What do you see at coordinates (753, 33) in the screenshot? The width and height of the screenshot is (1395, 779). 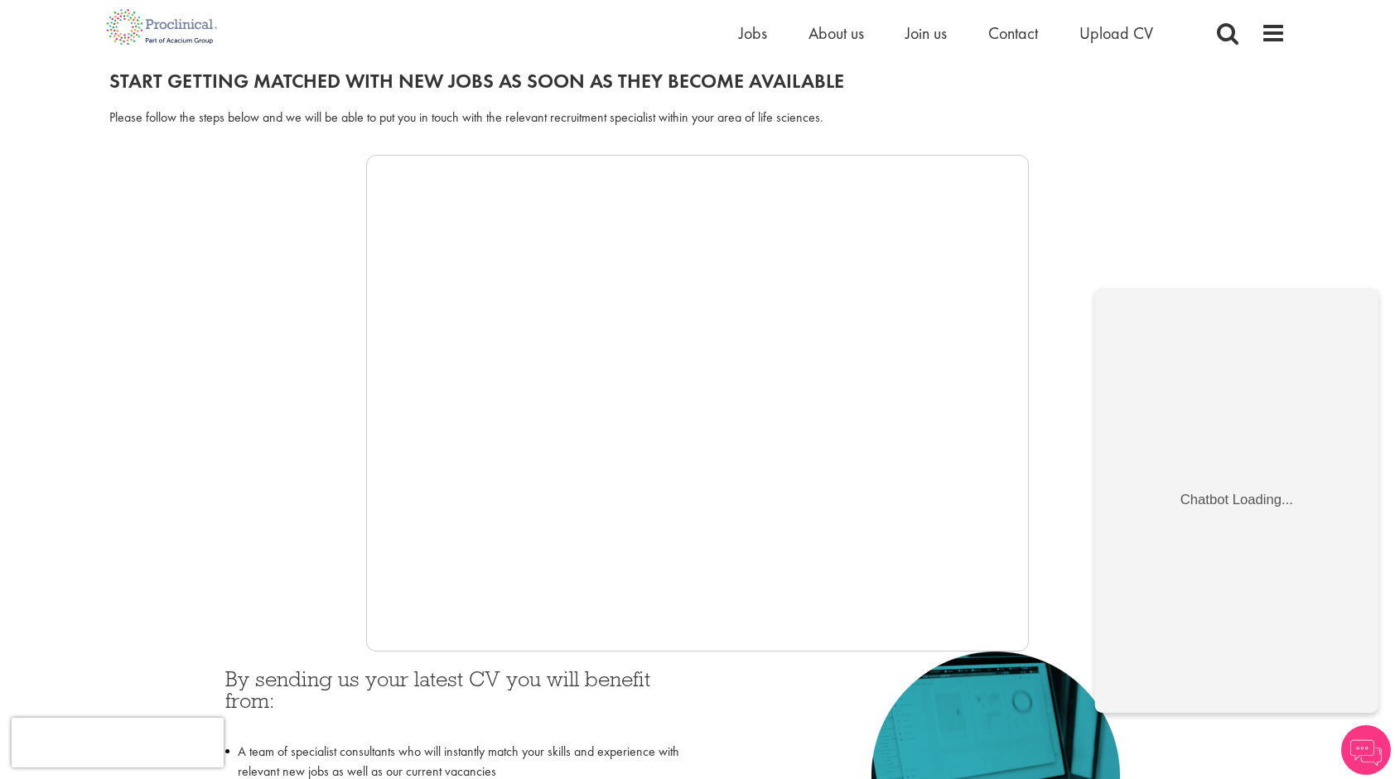 I see `span: Jobs` at bounding box center [753, 33].